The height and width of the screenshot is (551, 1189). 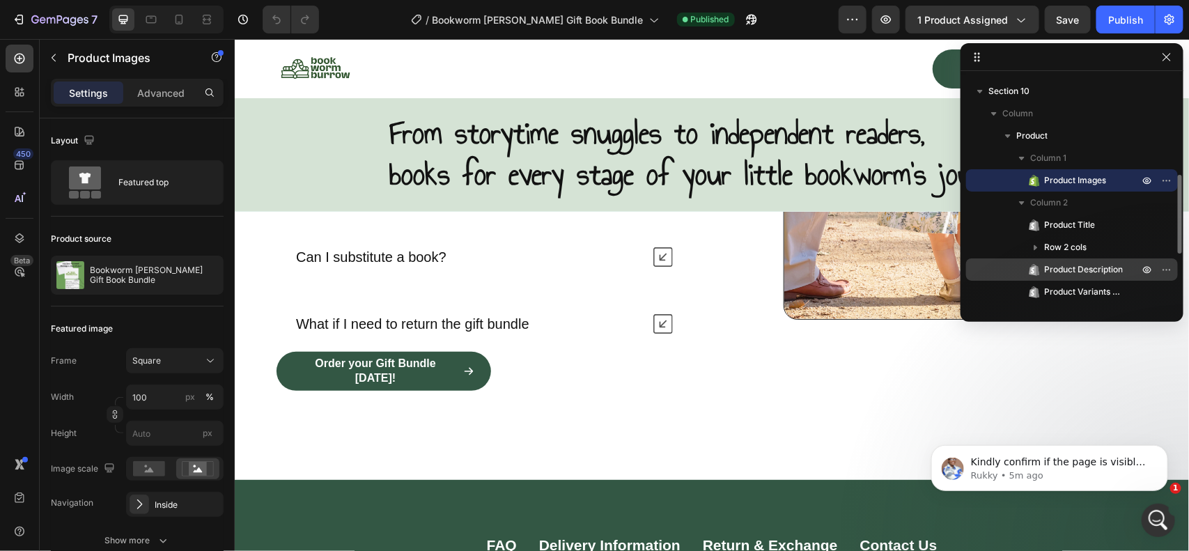 I want to click on a: FAQ, so click(x=267, y=506).